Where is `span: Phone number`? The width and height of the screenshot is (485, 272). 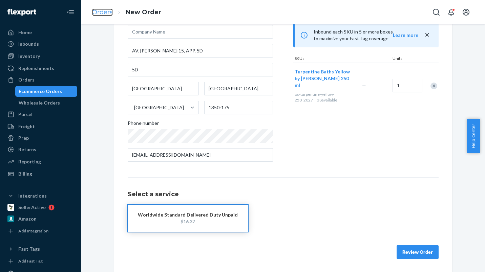
span: Phone number is located at coordinates (143, 125).